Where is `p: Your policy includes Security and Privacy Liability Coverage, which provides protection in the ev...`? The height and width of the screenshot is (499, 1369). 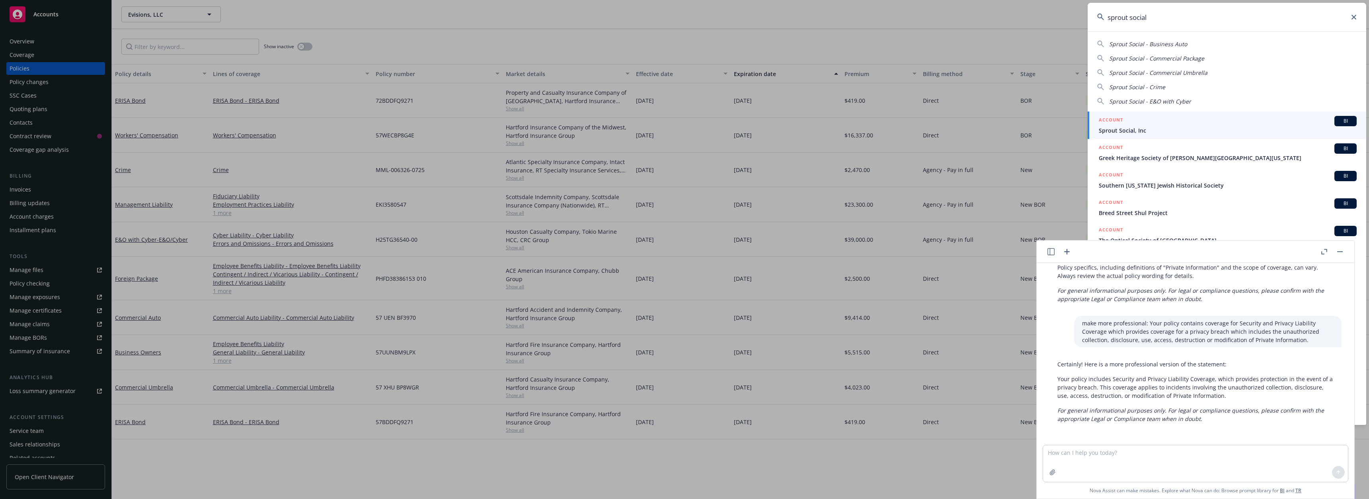 p: Your policy includes Security and Privacy Liability Coverage, which provides protection in the ev... is located at coordinates (1195, 387).